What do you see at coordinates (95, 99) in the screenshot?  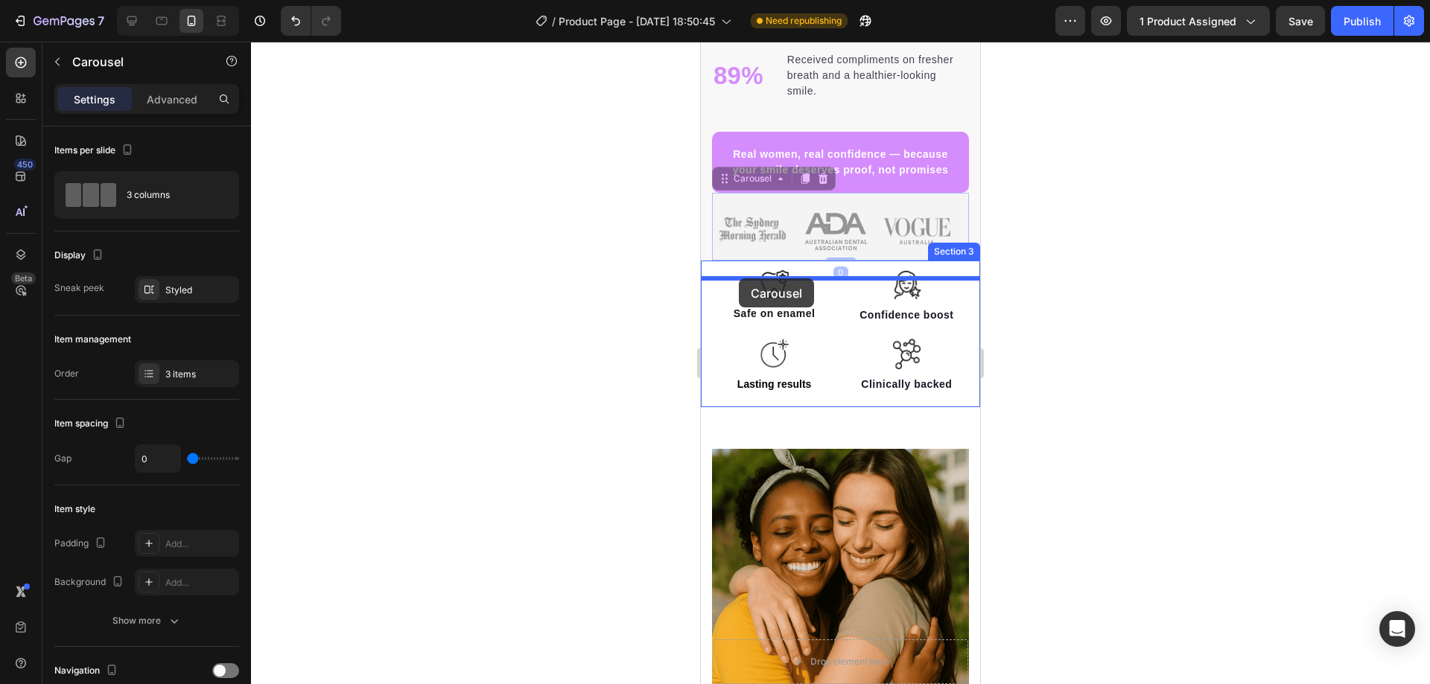 I see `p: Settings` at bounding box center [95, 99].